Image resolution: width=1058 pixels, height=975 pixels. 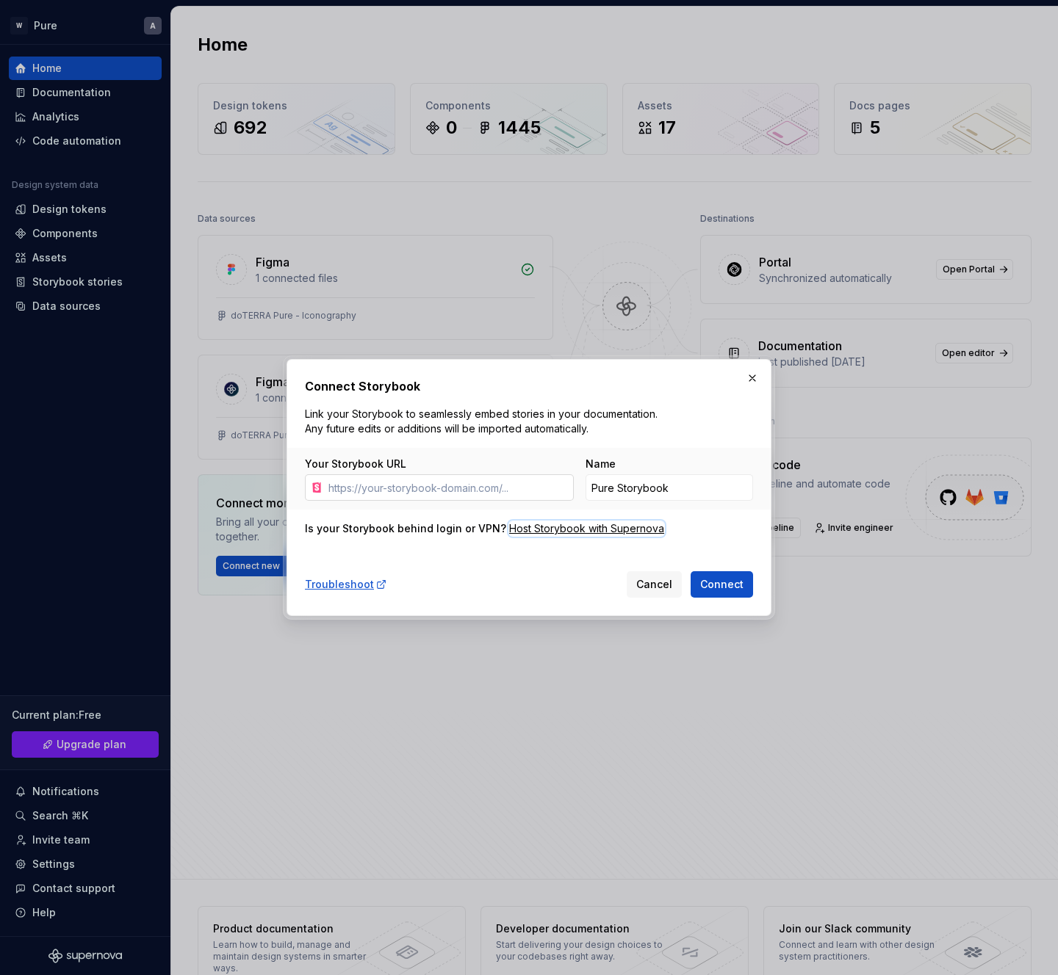 What do you see at coordinates (346, 585) in the screenshot?
I see `div: Troubleshoot` at bounding box center [346, 585].